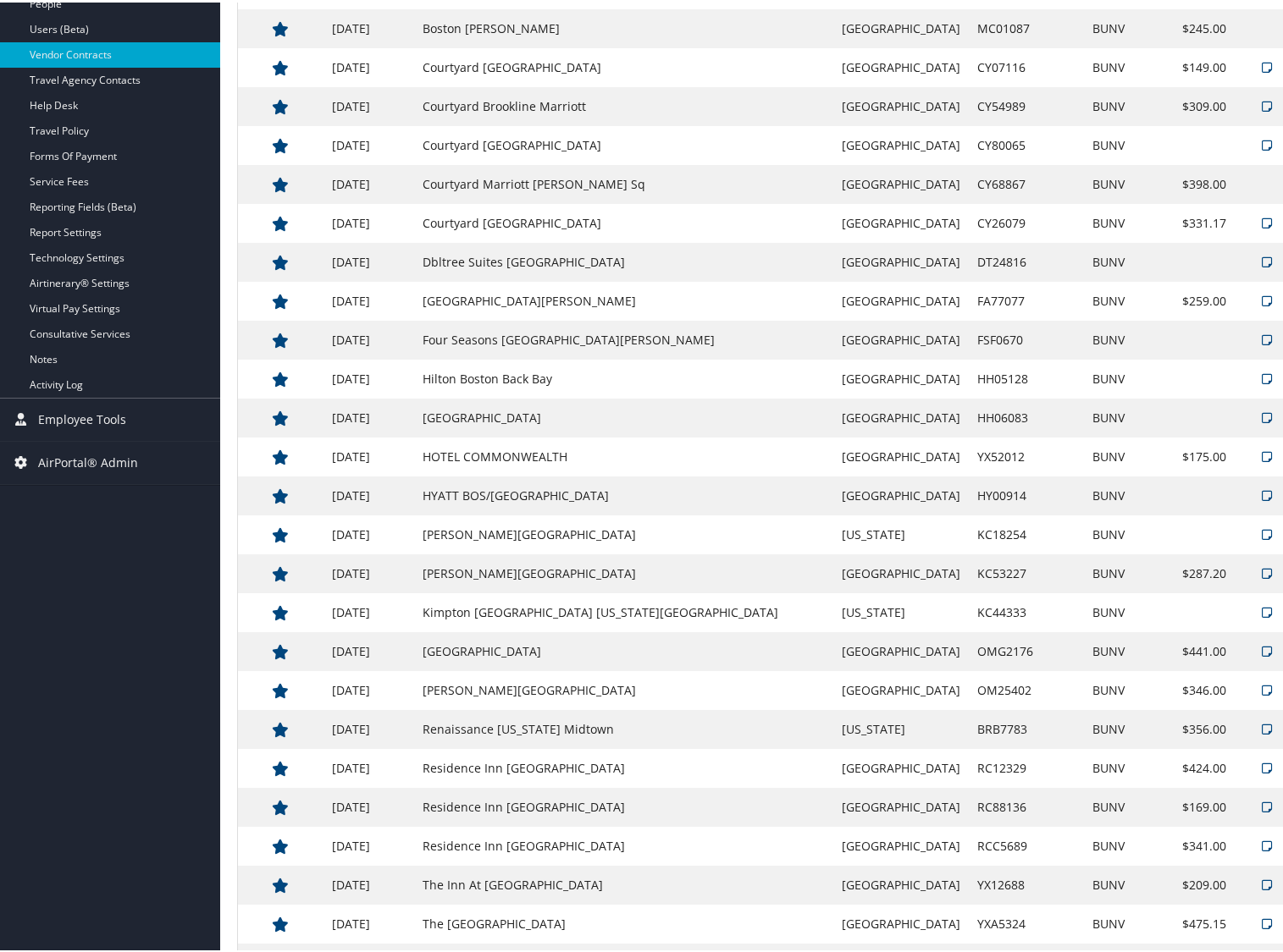  What do you see at coordinates (1204, 688) in the screenshot?
I see `td: $346.00` at bounding box center [1204, 688].